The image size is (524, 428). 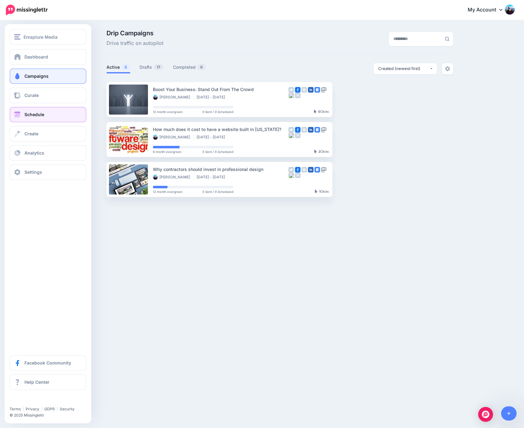 I want to click on img: menu.png, so click(x=17, y=37).